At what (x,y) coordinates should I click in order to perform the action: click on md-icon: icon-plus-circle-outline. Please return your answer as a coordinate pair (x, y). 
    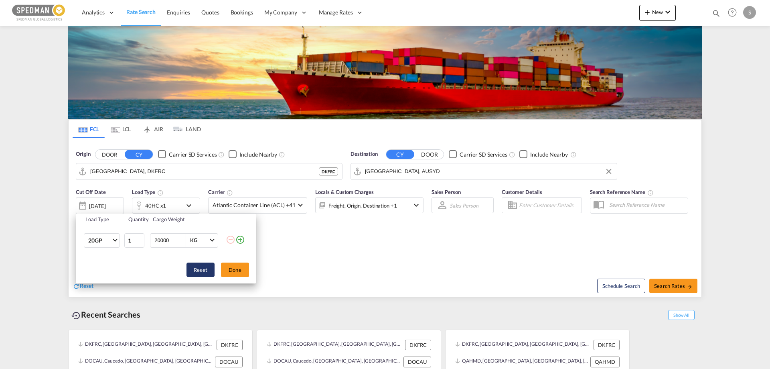
    Looking at the image, I should click on (240, 240).